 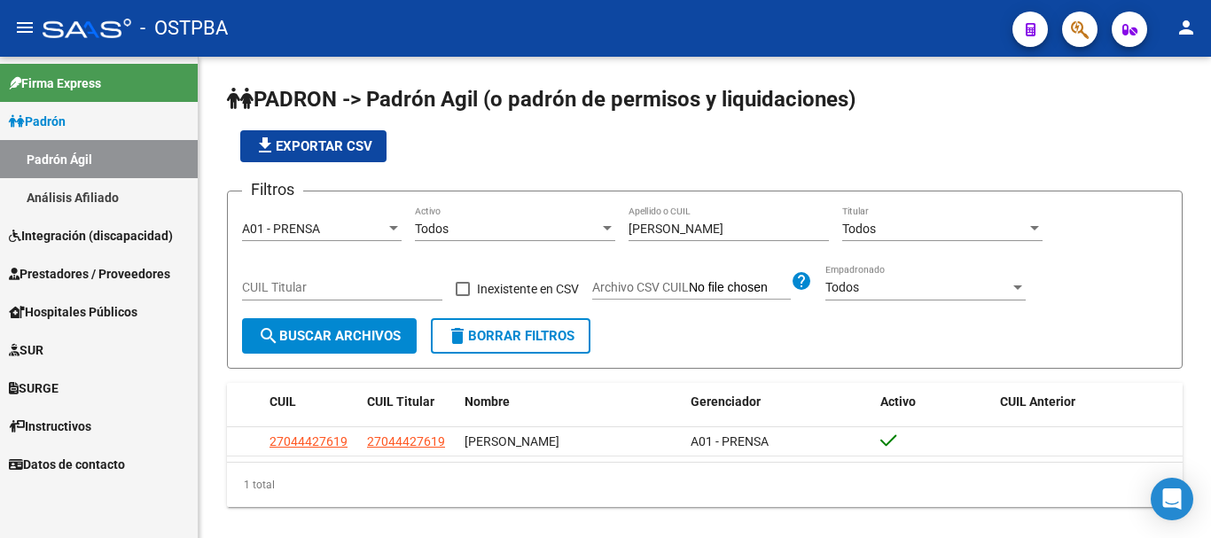 What do you see at coordinates (725, 401) in the screenshot?
I see `span: Gerenciador` at bounding box center [725, 401].